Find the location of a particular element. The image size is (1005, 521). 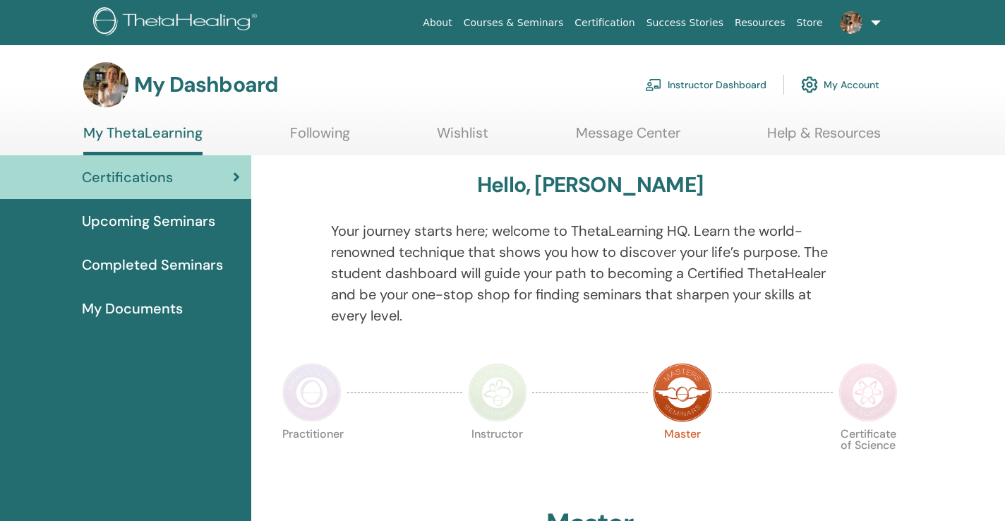

a: Wishlist is located at coordinates (462, 138).